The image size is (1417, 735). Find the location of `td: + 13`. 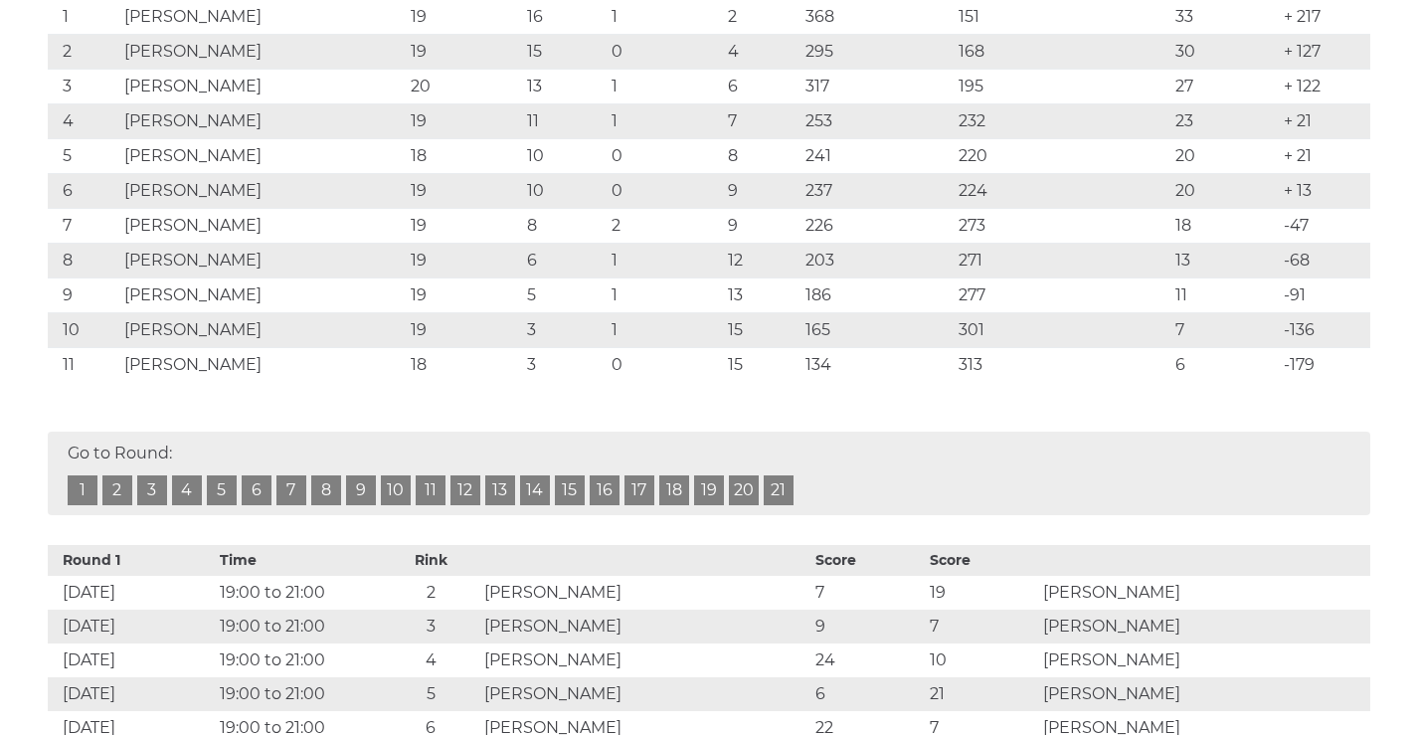

td: + 13 is located at coordinates (1325, 190).